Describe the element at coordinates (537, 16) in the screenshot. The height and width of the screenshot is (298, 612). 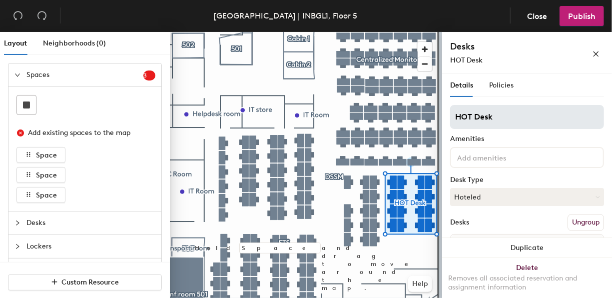
I see `span: Close` at that location.